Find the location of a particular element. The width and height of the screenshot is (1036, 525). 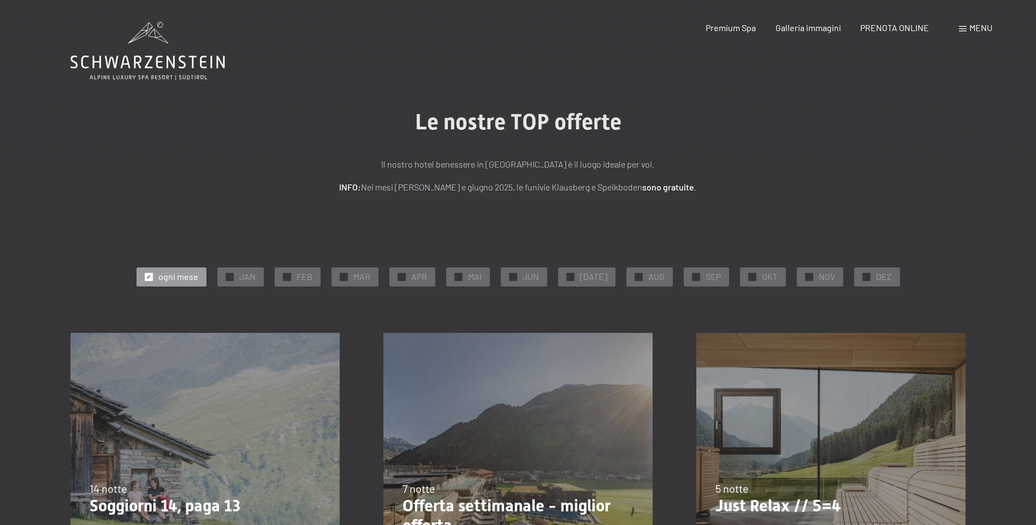

span: DEZ is located at coordinates (883, 277).